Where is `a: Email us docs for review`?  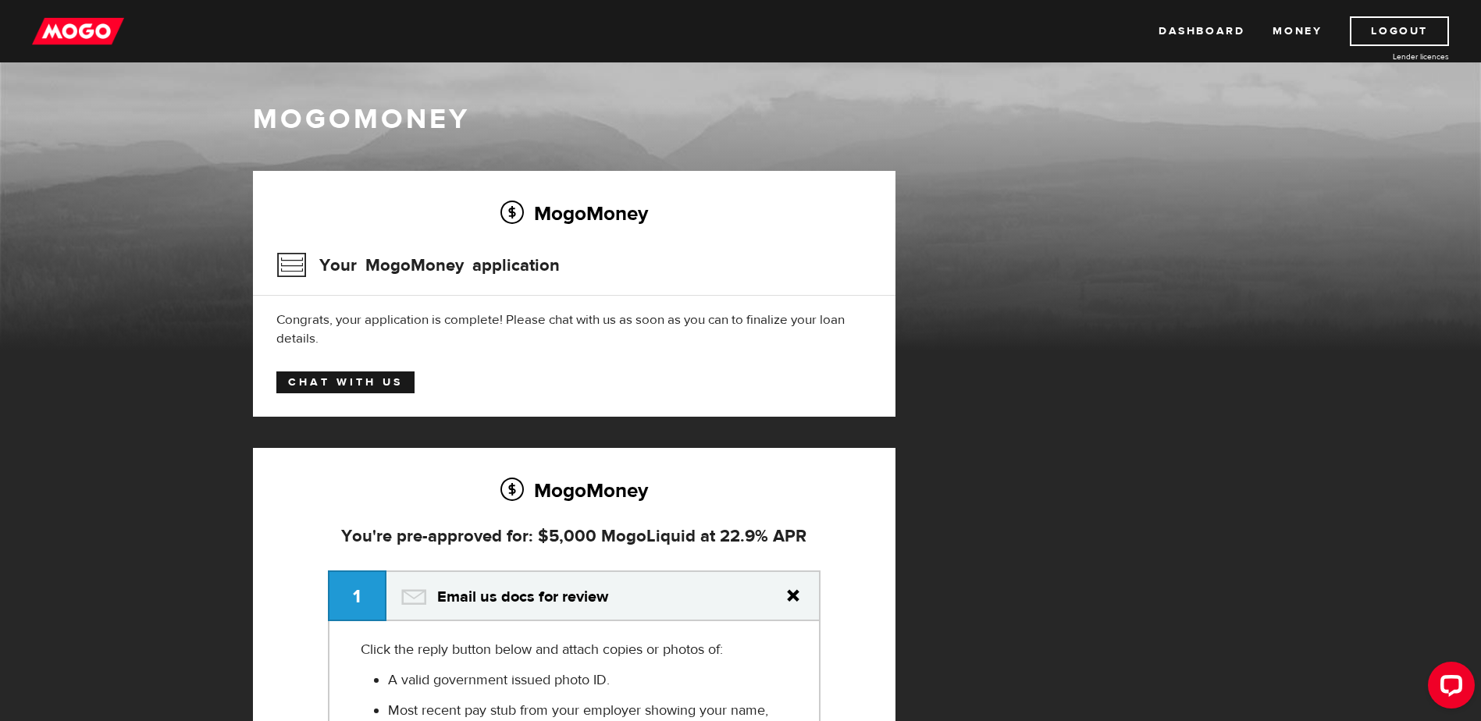 a: Email us docs for review is located at coordinates (574, 596).